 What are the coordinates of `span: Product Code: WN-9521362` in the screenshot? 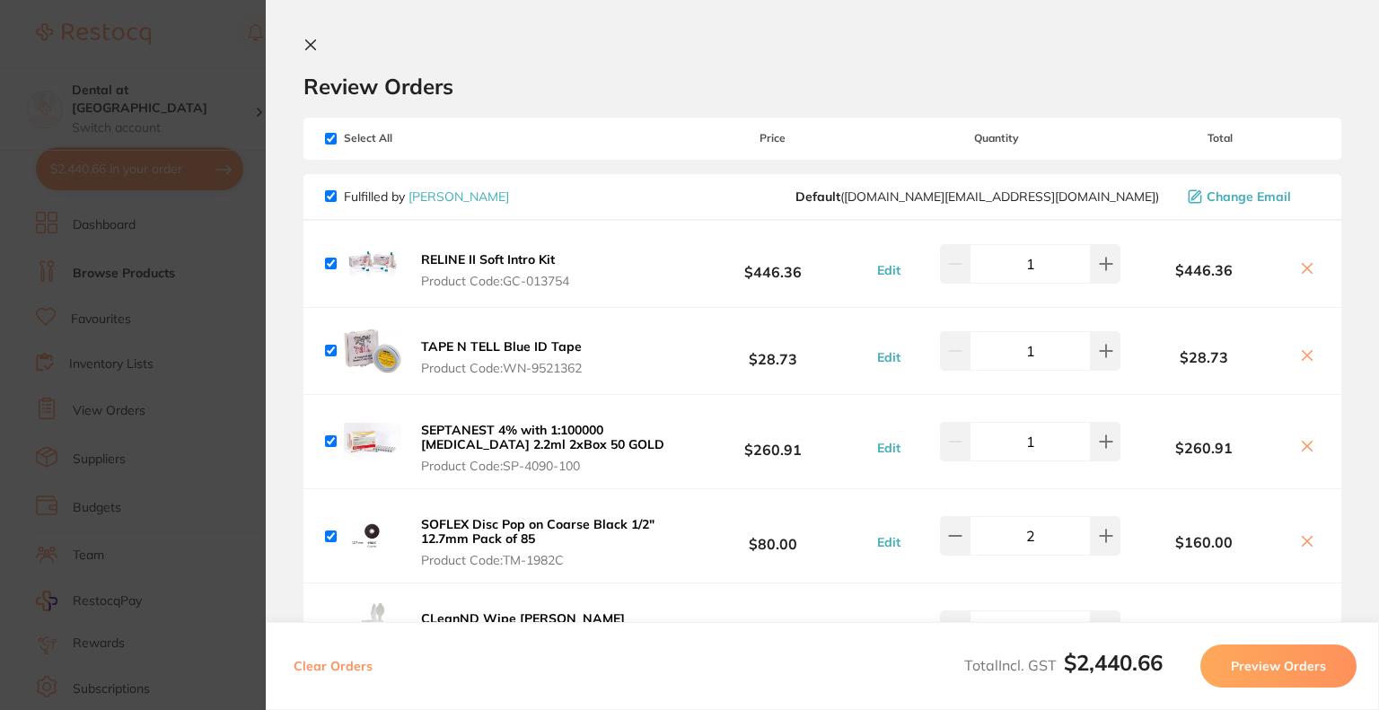 It's located at (501, 368).